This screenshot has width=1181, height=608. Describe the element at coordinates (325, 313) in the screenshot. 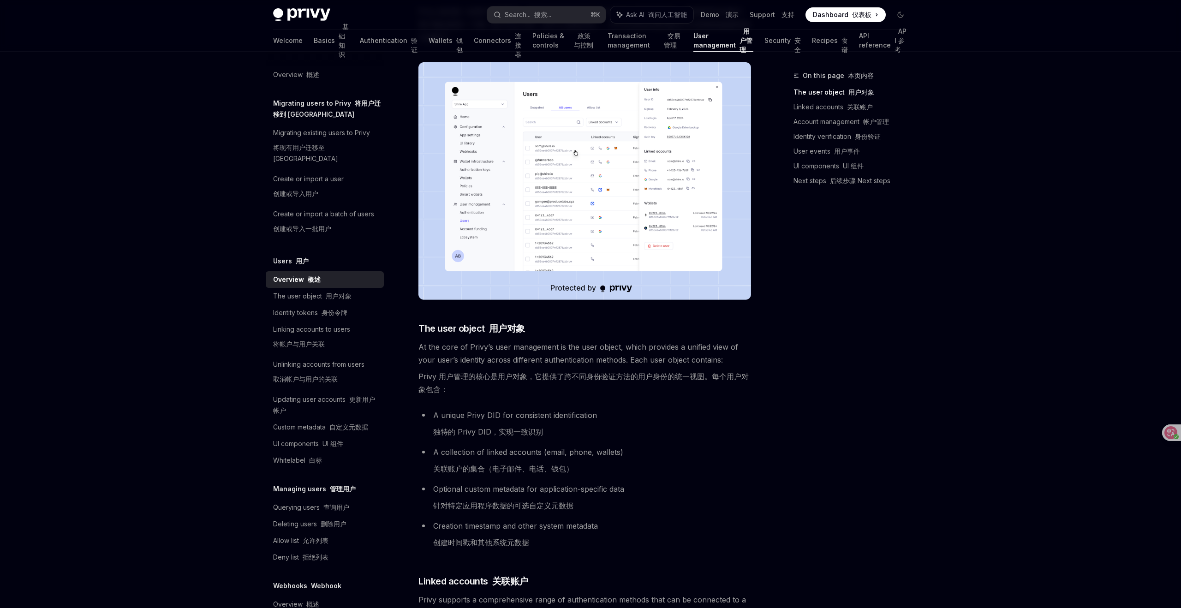

I see `a: Identity tokens 身份令牌` at that location.